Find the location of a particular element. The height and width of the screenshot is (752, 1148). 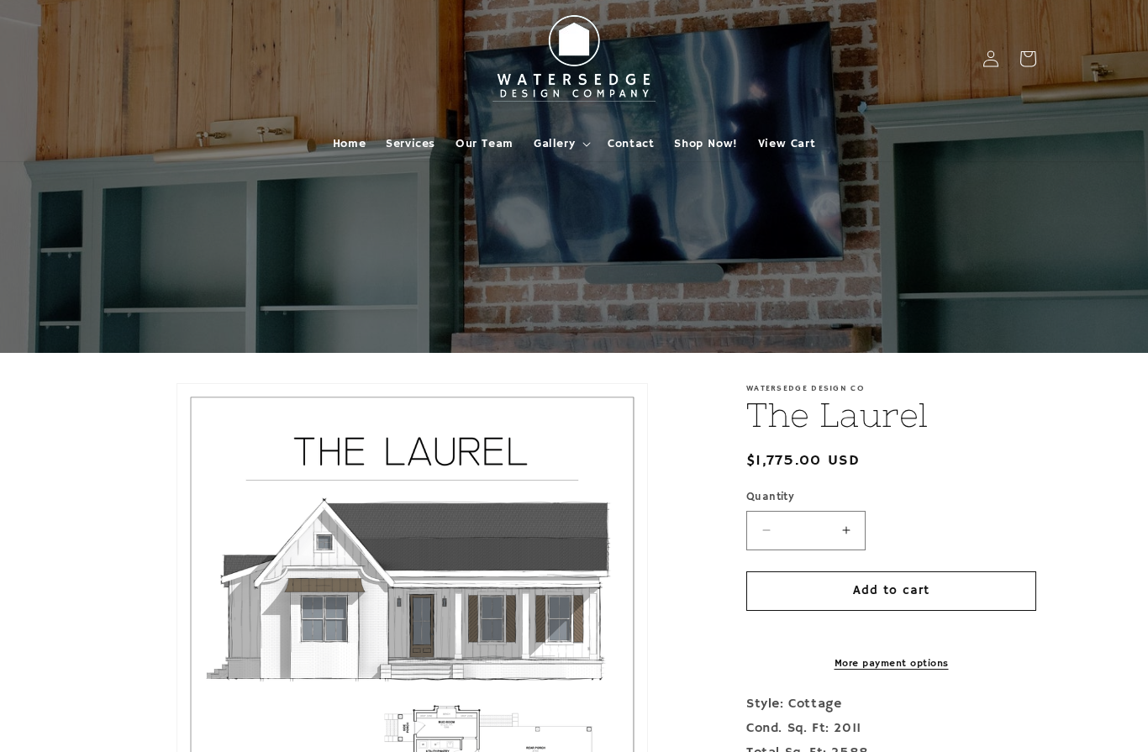

span: Home is located at coordinates (349, 144).